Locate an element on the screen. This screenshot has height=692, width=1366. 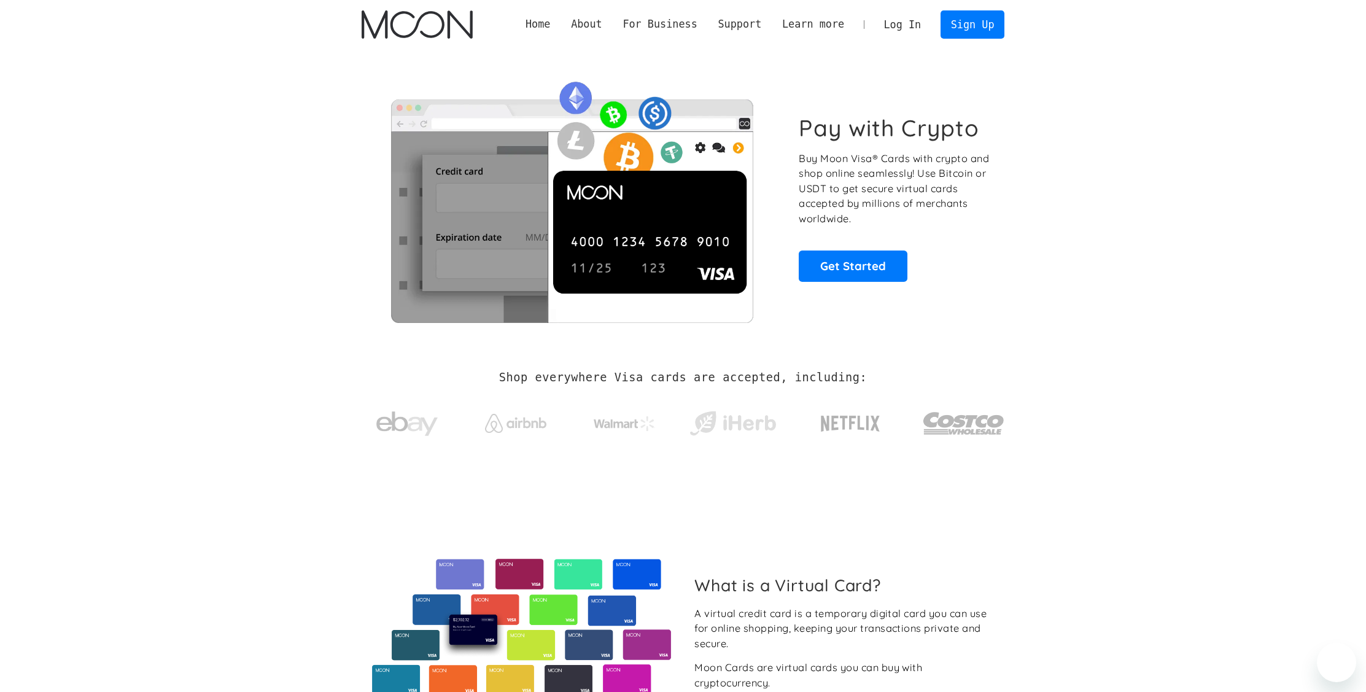
a: Sign Up is located at coordinates (973, 24).